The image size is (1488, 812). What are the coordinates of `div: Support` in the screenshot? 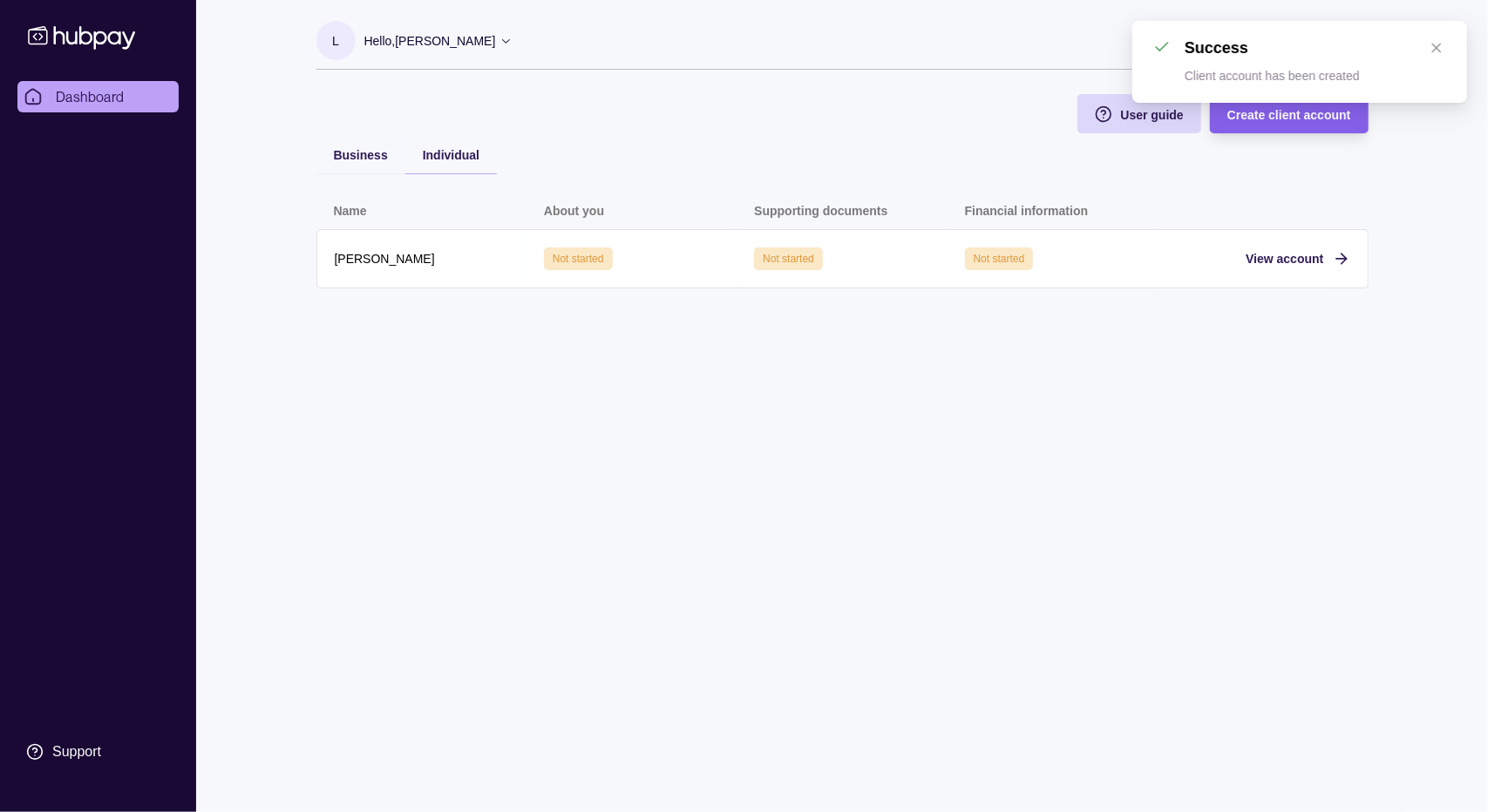 It's located at (77, 752).